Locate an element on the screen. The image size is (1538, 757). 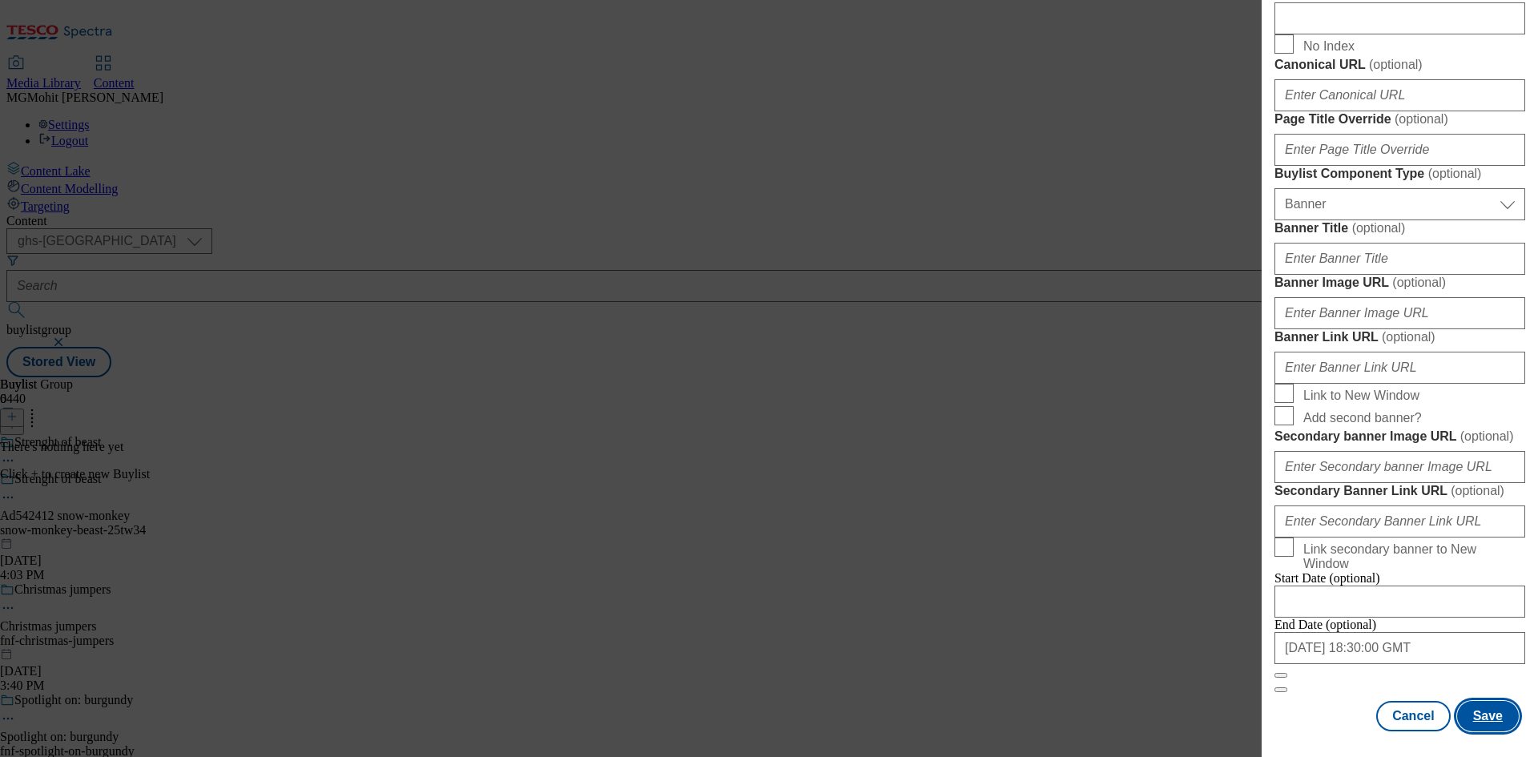
input: Enter Secondary Banner Link URL is located at coordinates (1400, 522).